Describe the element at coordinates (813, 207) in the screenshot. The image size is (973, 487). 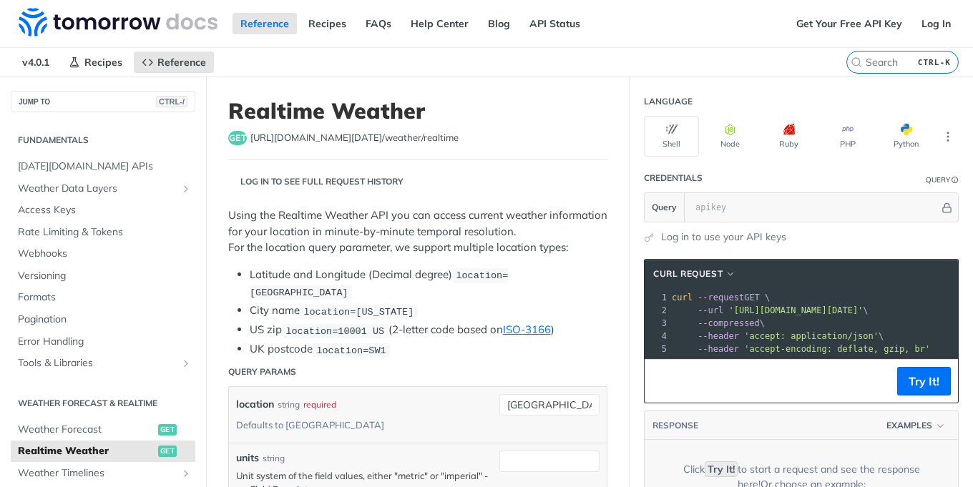
I see `input: apikey` at that location.